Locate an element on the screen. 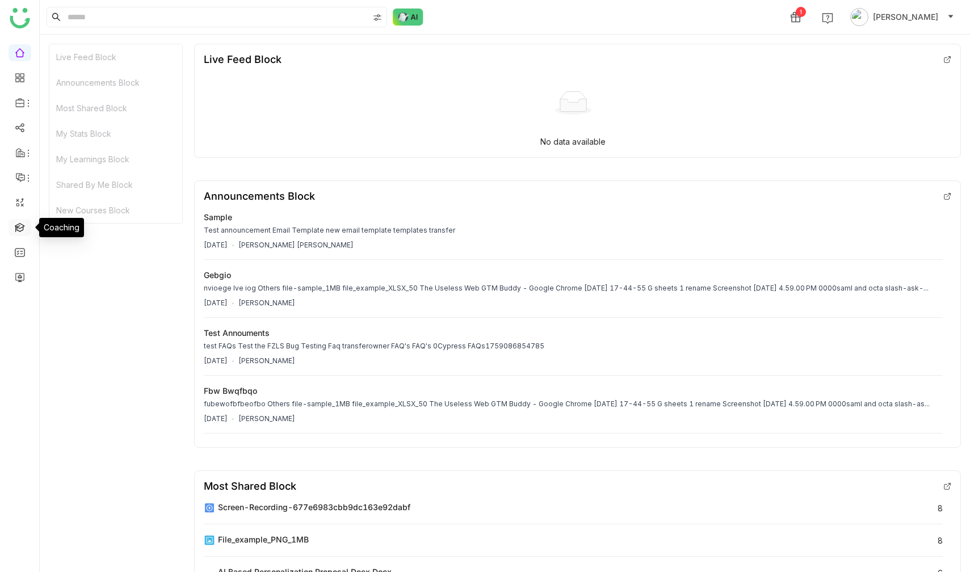 The height and width of the screenshot is (572, 970). div: gebgio is located at coordinates (217, 275).